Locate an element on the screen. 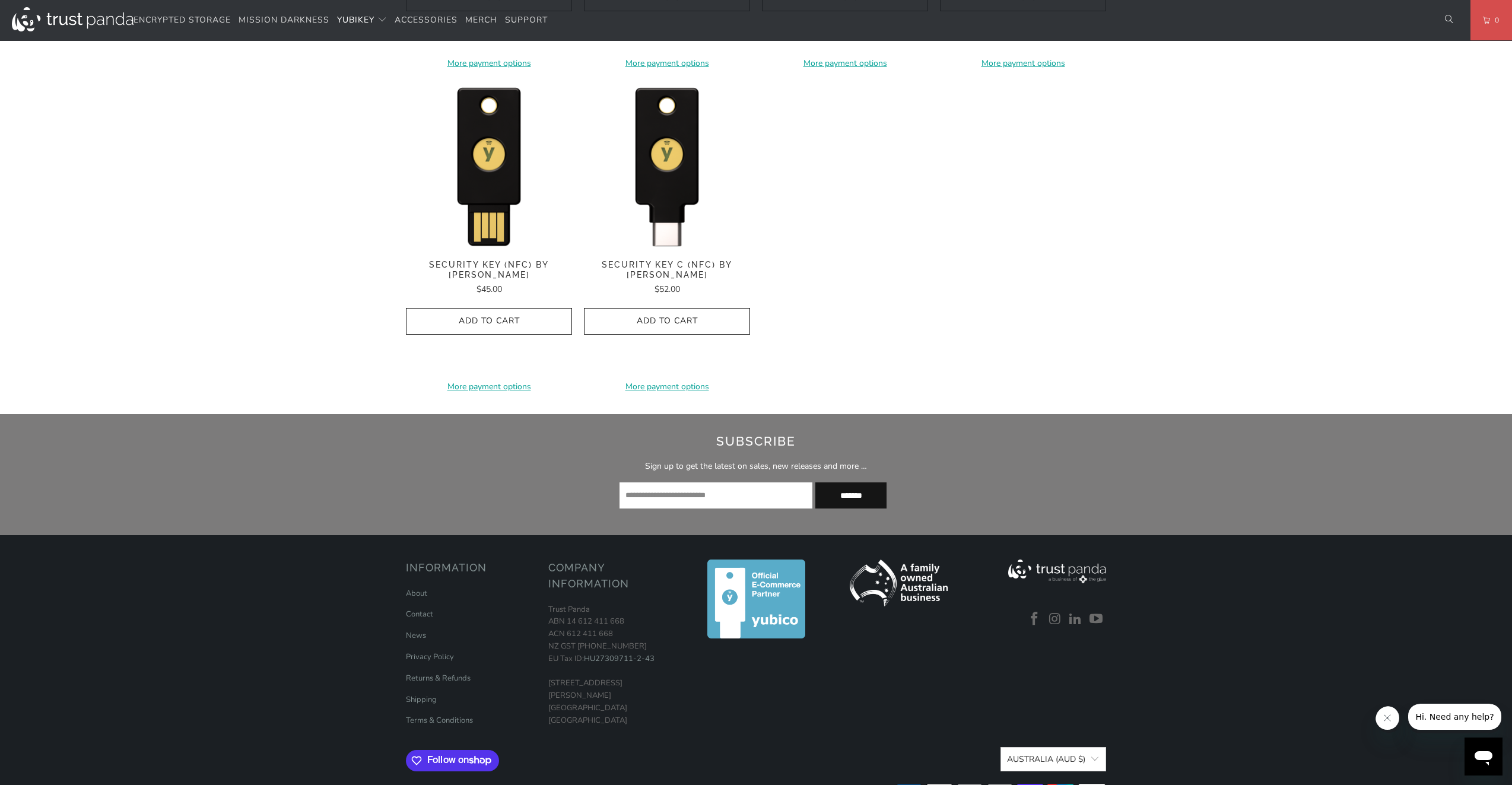 This screenshot has width=1512, height=785. a: Mission Darkness is located at coordinates (284, 20).